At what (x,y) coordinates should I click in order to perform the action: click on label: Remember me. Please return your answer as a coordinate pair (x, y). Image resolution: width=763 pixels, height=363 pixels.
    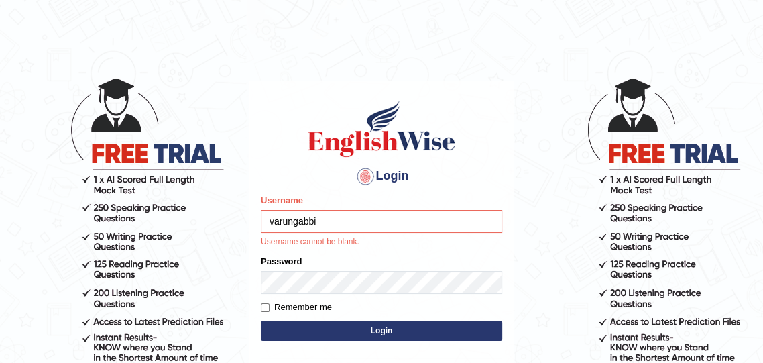
    Looking at the image, I should click on (296, 307).